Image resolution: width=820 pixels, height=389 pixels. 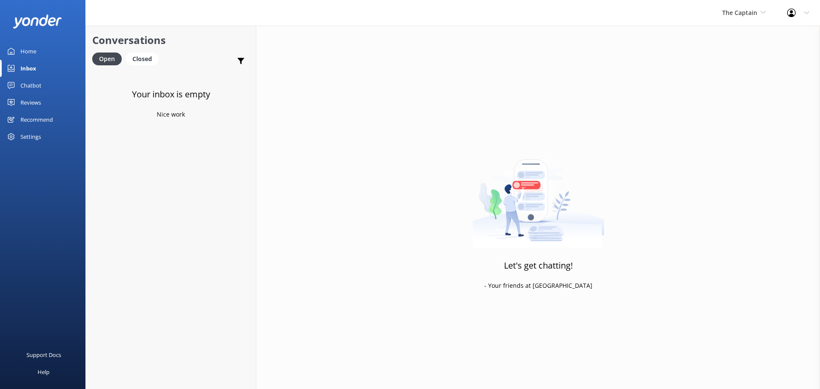 I want to click on div: Chatbot, so click(x=31, y=85).